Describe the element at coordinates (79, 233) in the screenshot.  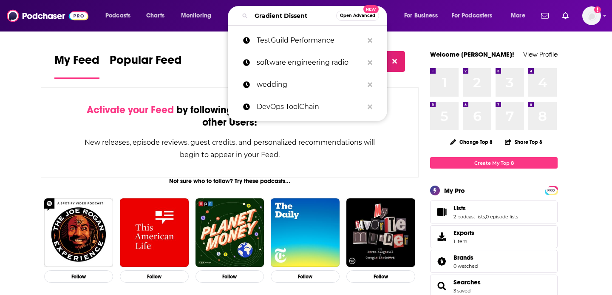
I see `a: The Joe Rogan Experience` at that location.